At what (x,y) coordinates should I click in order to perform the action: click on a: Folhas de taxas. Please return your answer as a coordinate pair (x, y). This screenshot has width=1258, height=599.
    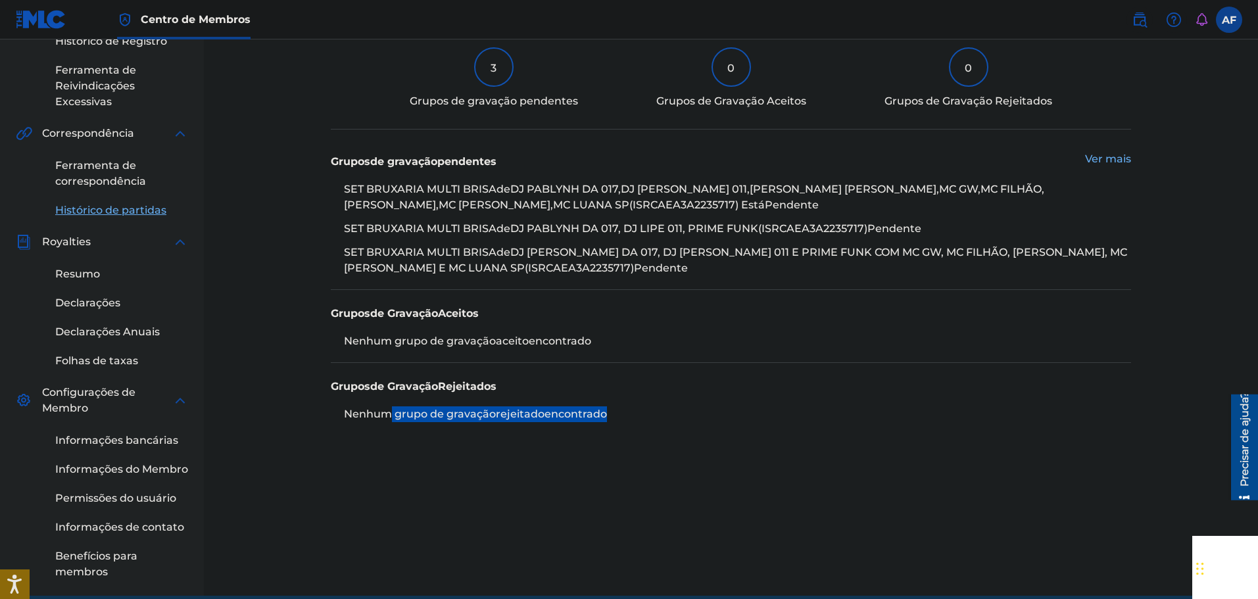
    Looking at the image, I should click on (122, 361).